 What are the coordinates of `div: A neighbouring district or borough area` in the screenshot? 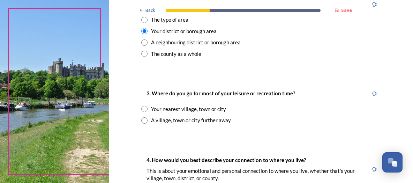 It's located at (196, 42).